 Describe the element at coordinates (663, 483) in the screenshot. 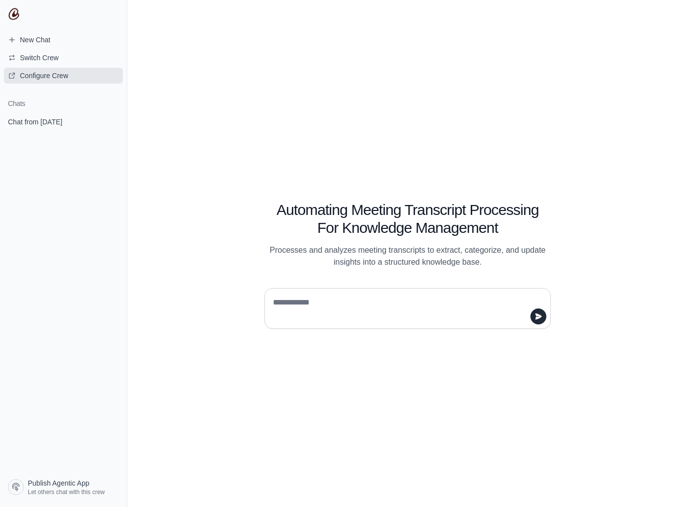

I see `div: Chat Widget` at that location.